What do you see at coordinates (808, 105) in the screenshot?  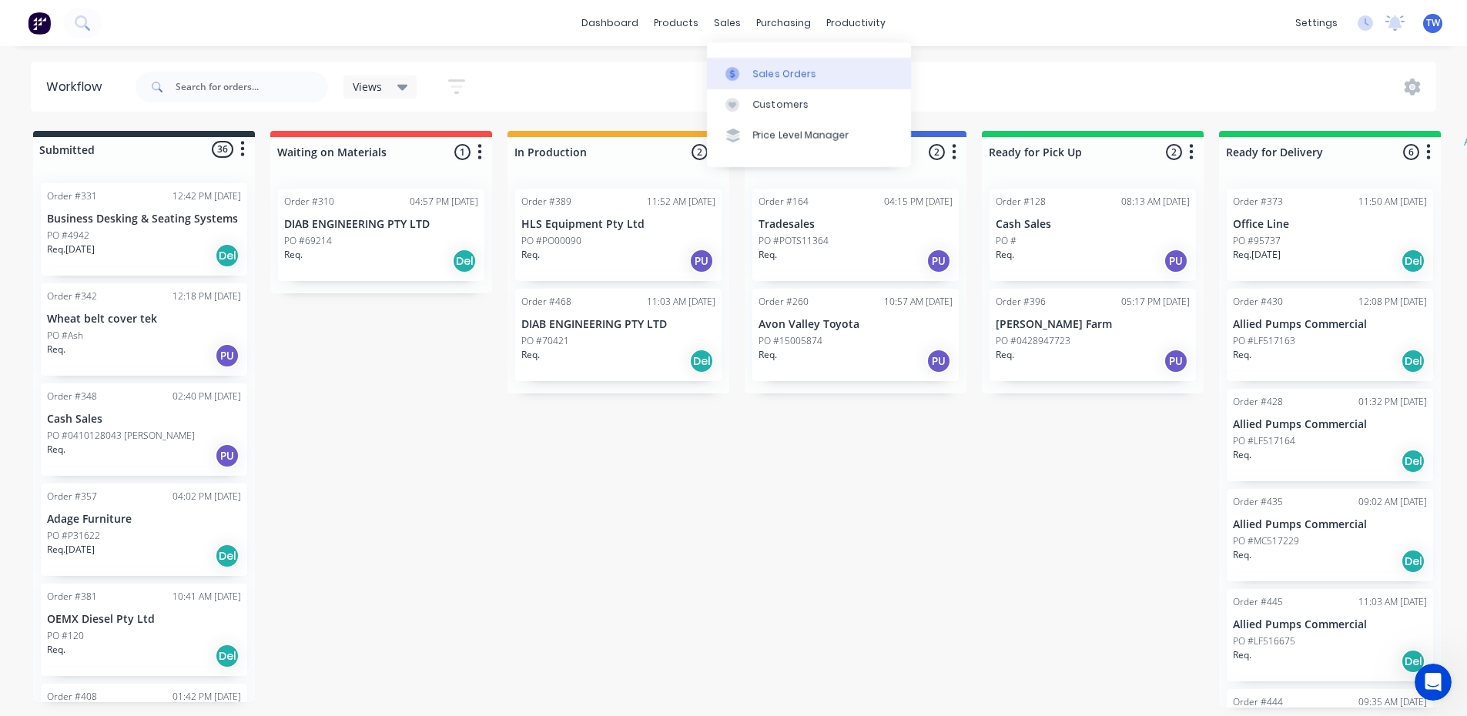 I see `a: Customers` at bounding box center [808, 105].